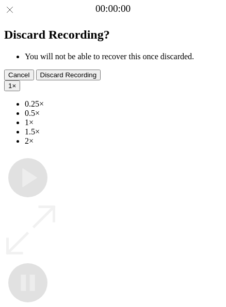 The image size is (226, 307). What do you see at coordinates (12, 86) in the screenshot?
I see `button: 1×` at bounding box center [12, 86].